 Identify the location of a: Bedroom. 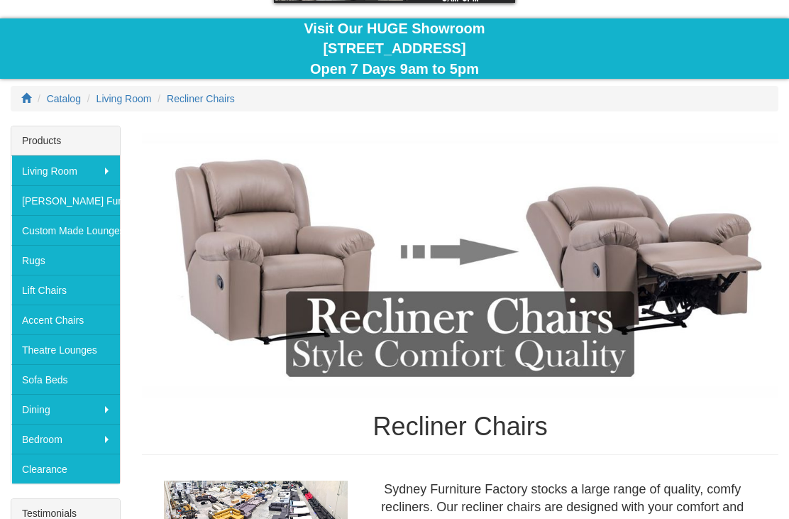
(65, 439).